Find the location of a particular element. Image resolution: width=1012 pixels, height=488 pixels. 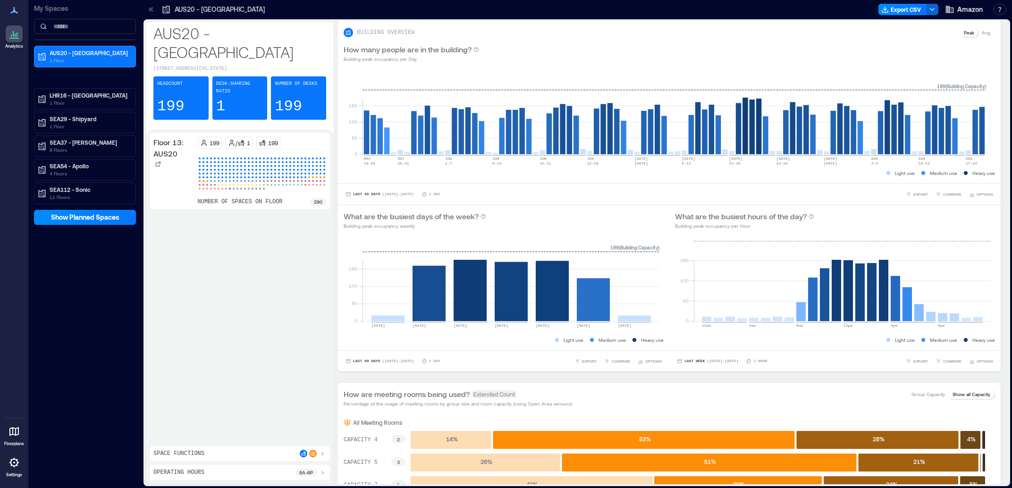

p: SEA112 - Sonic is located at coordinates (89, 190).